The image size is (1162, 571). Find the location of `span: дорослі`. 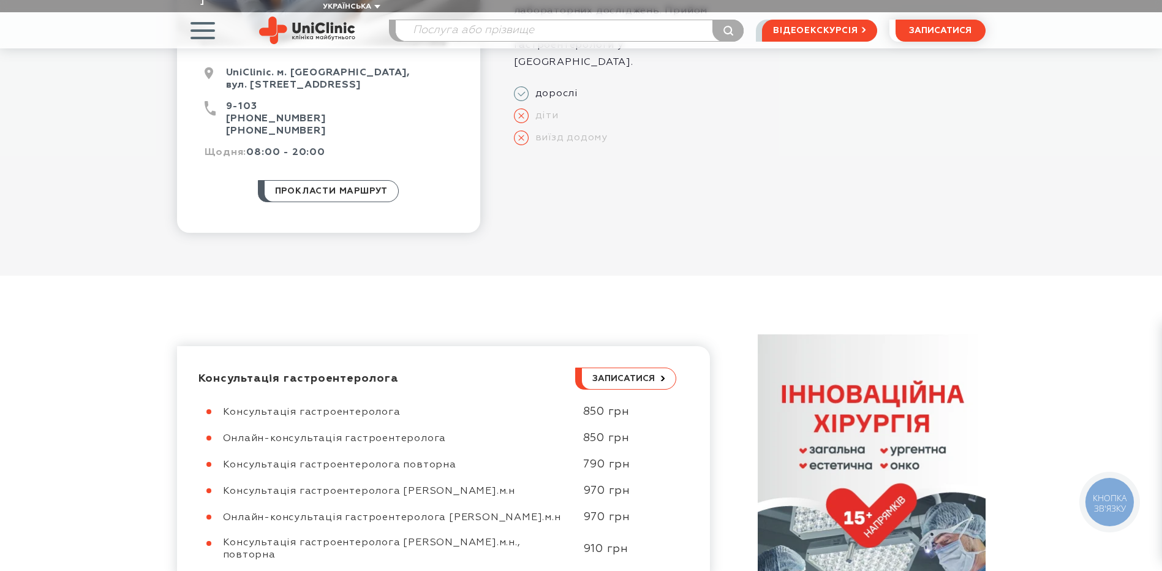

span: дорослі is located at coordinates (554, 94).